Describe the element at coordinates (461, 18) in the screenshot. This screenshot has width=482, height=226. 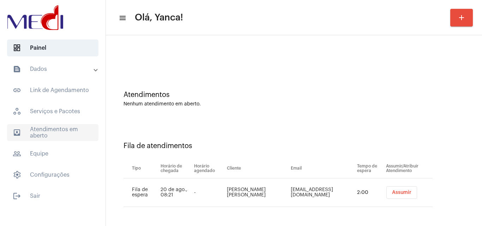
I see `mat-icon: add` at that location.